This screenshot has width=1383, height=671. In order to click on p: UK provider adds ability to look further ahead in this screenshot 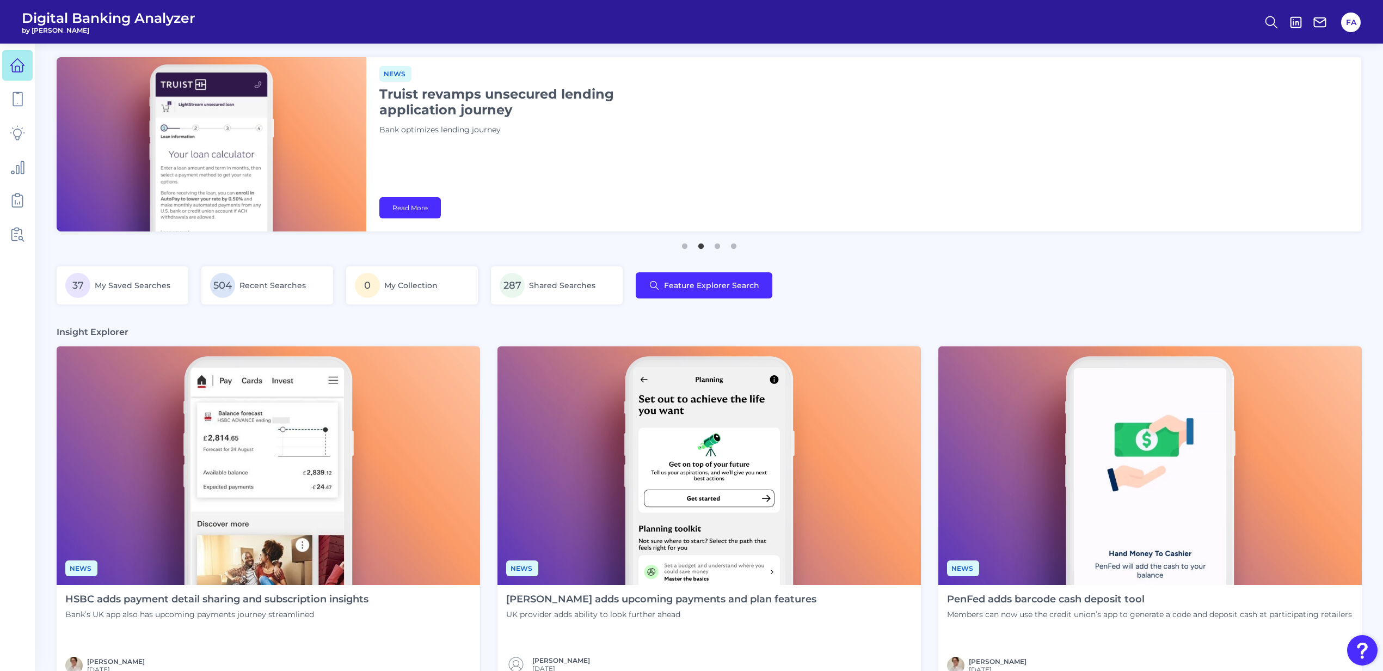, I will do `click(661, 614)`.